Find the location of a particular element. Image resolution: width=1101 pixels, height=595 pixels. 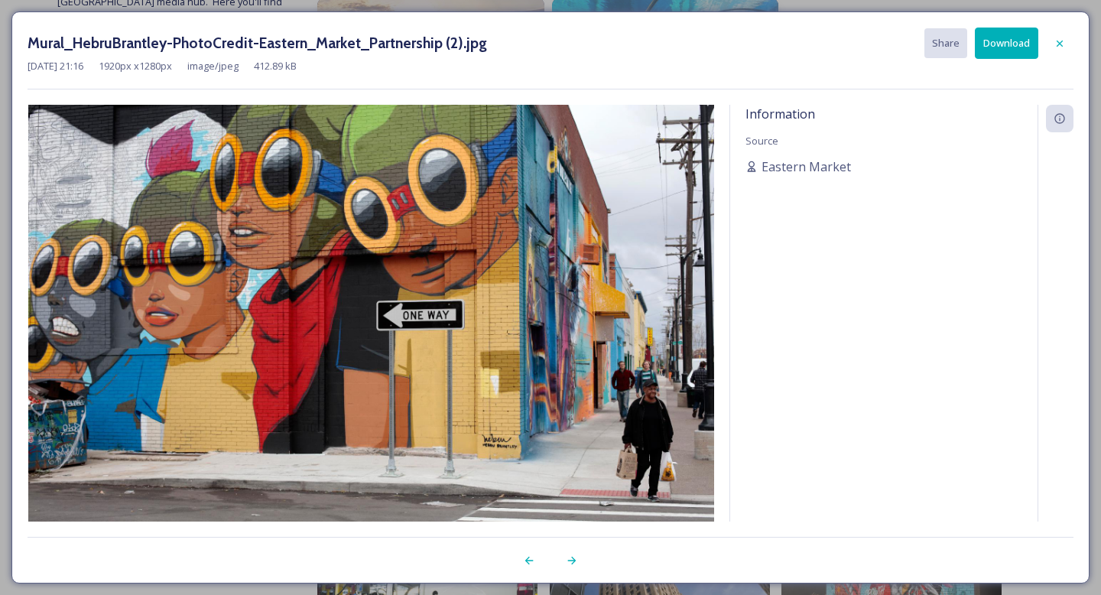

img: Mural_HebruBrantley-PhotoCredit-Eastern_Market_Partnership%20%282%29.jpg is located at coordinates (371, 333).